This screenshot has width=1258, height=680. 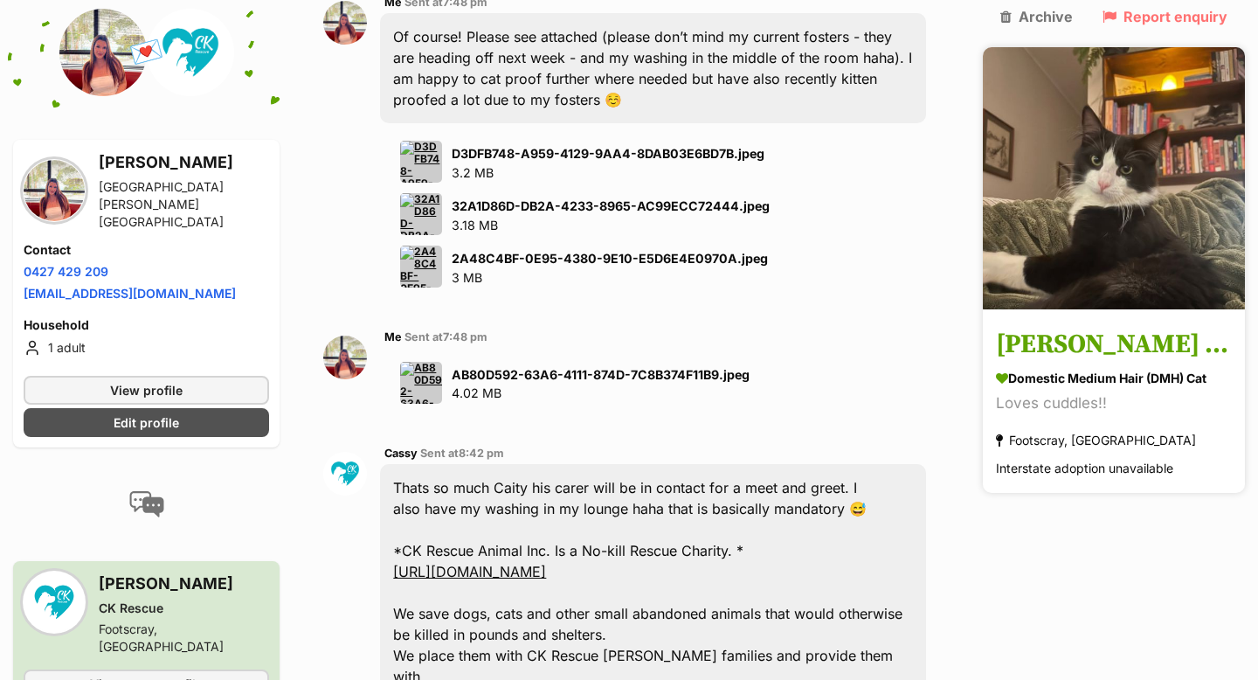 What do you see at coordinates (146, 422) in the screenshot?
I see `span: Edit profile` at bounding box center [146, 422].